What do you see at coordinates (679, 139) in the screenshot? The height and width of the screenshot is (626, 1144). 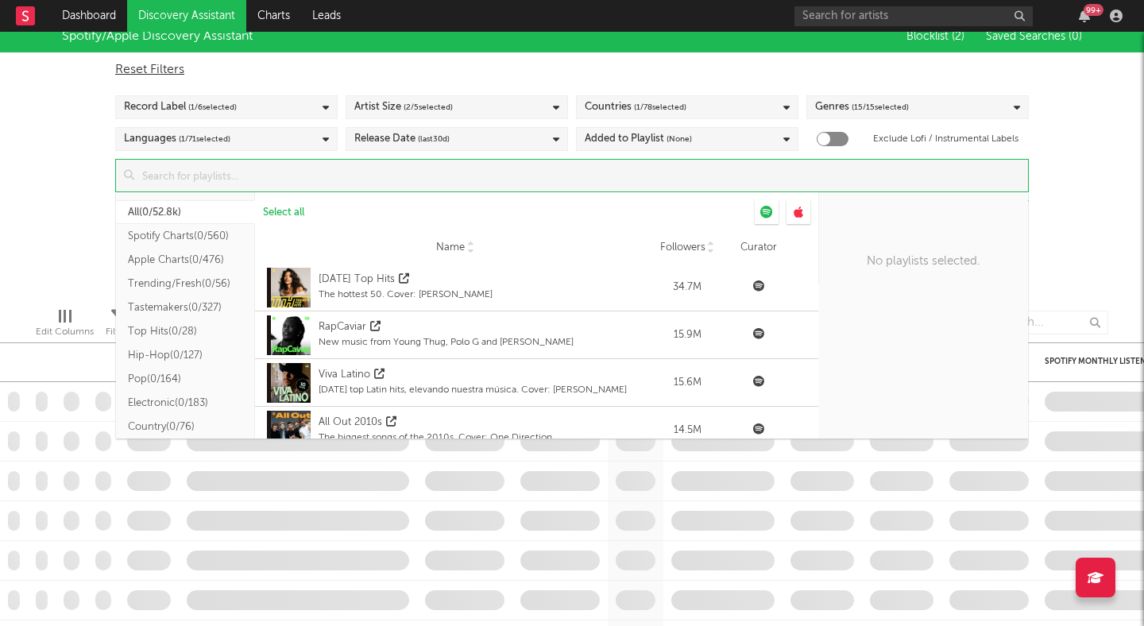 I see `span: (None)` at bounding box center [679, 139].